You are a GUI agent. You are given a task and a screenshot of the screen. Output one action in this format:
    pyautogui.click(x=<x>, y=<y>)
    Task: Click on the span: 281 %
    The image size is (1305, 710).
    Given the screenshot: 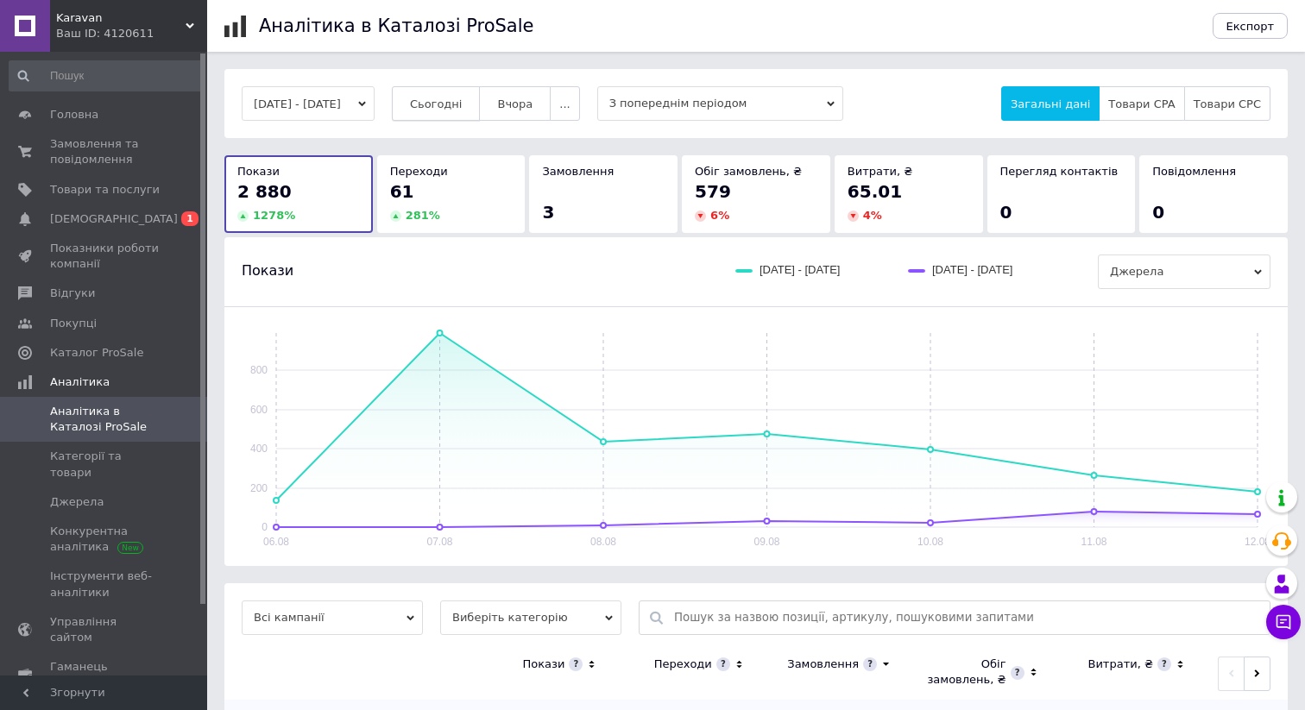 What is the action you would take?
    pyautogui.click(x=423, y=215)
    